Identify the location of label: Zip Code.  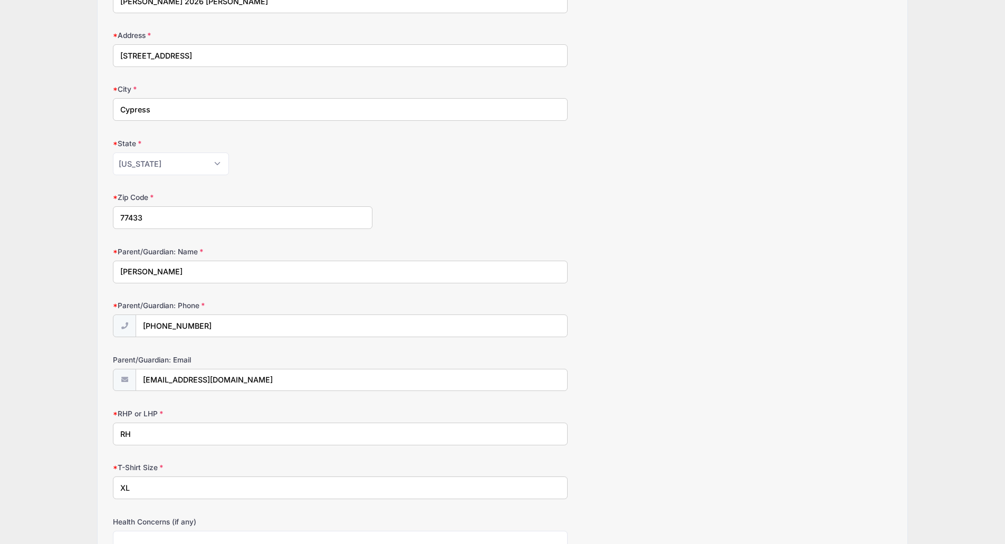
(243, 197).